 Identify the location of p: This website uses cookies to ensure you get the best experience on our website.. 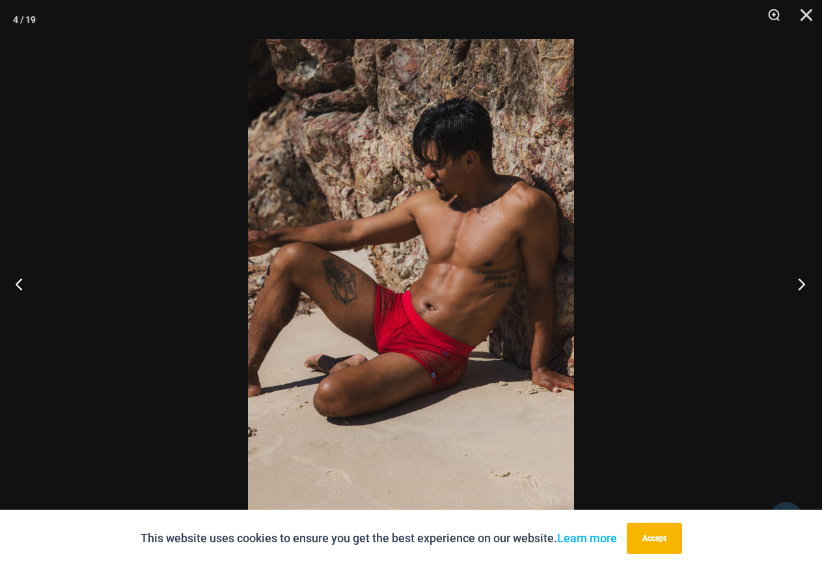
(379, 539).